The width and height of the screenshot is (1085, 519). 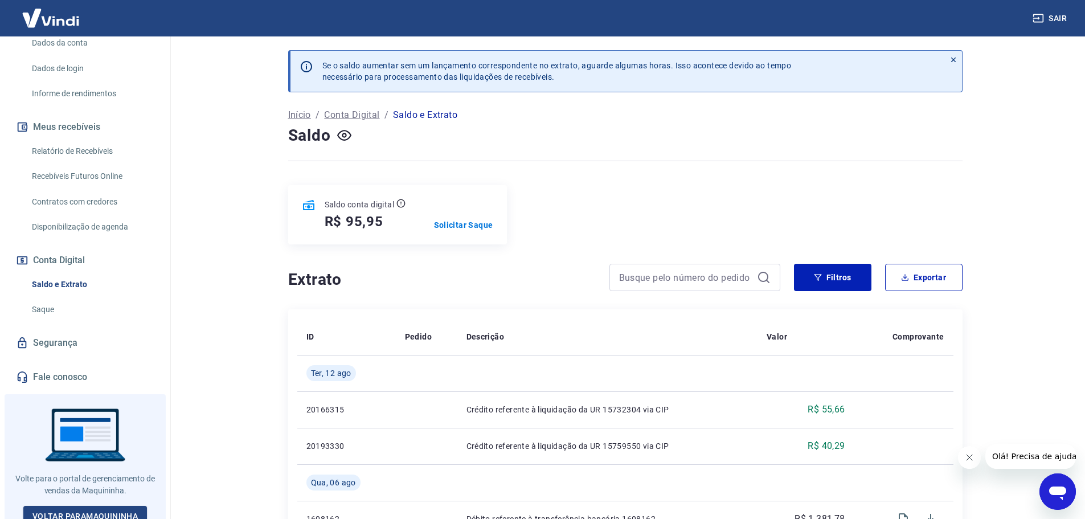 I want to click on span: Qua, 06 ago, so click(x=333, y=483).